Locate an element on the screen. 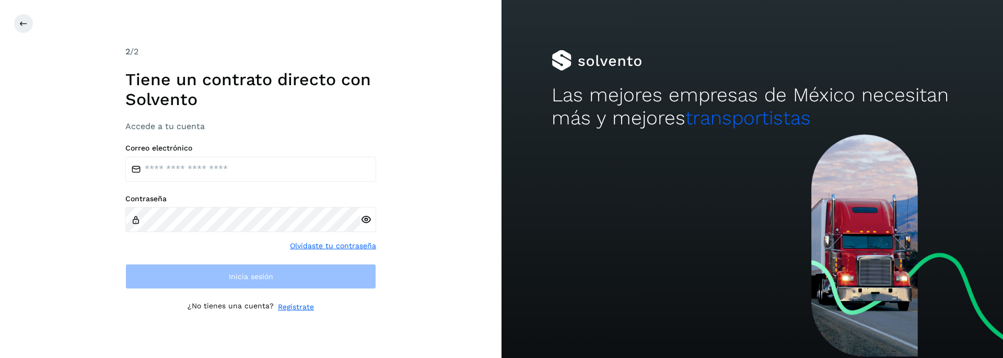  h2: Las mejores empresas de México necesitan más y mejores is located at coordinates (752, 107).